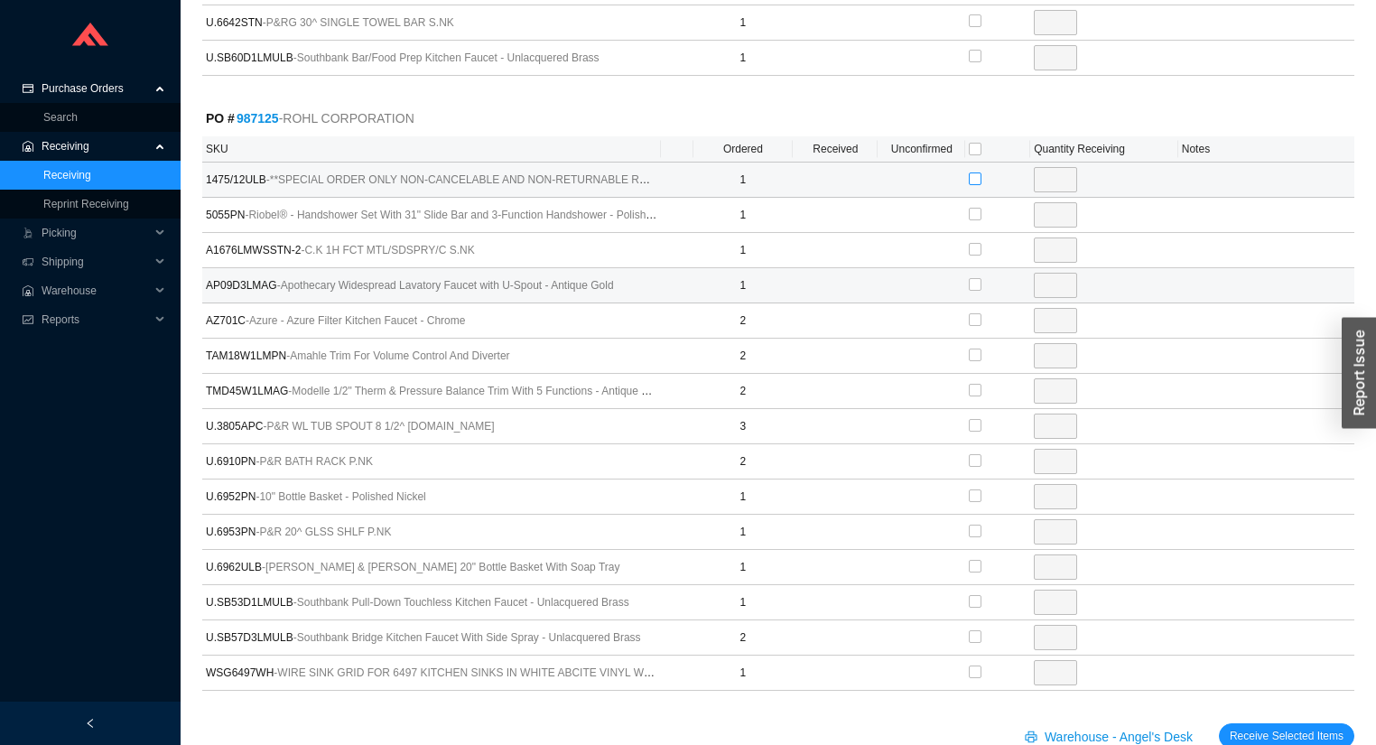 Image resolution: width=1376 pixels, height=745 pixels. What do you see at coordinates (431, 285) in the screenshot?
I see `span: AP09D3LMAG` at bounding box center [431, 285].